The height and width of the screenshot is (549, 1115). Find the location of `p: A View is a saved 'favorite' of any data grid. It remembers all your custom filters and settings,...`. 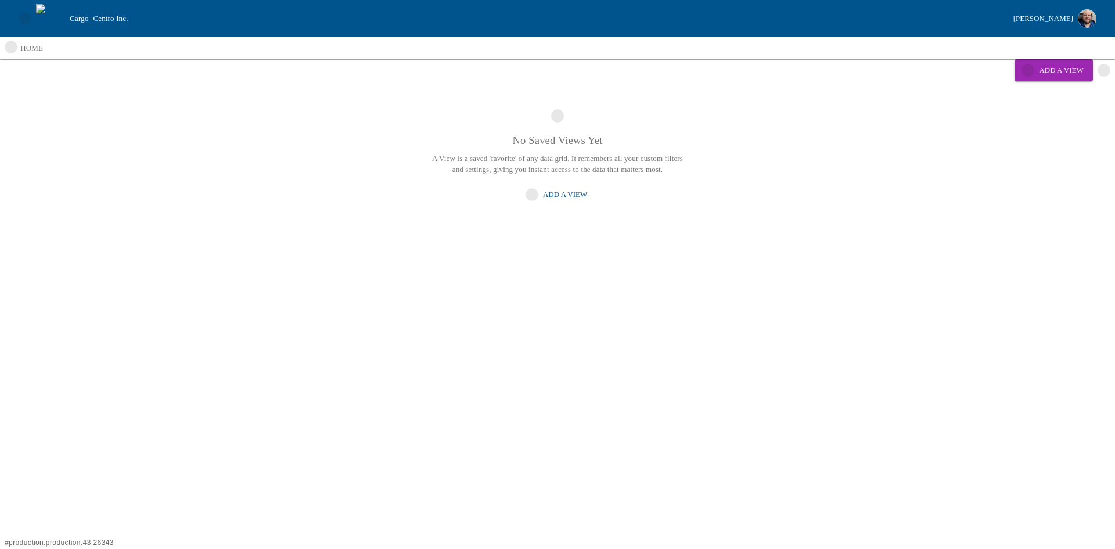

p: A View is a saved 'favorite' of any data grid. It remembers all your custom filters and settings,... is located at coordinates (558, 164).